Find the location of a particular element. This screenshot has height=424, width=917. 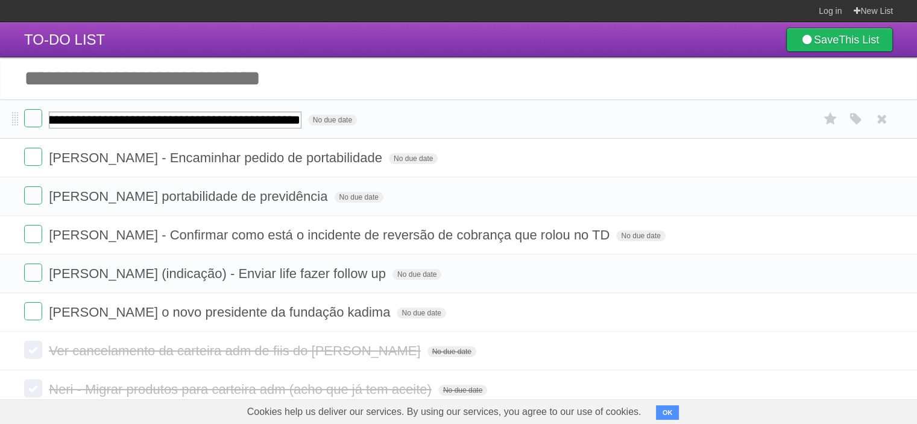

span: Neri - Migrar produtos para carteira adm (acho que já tem aceite) is located at coordinates (242, 389).